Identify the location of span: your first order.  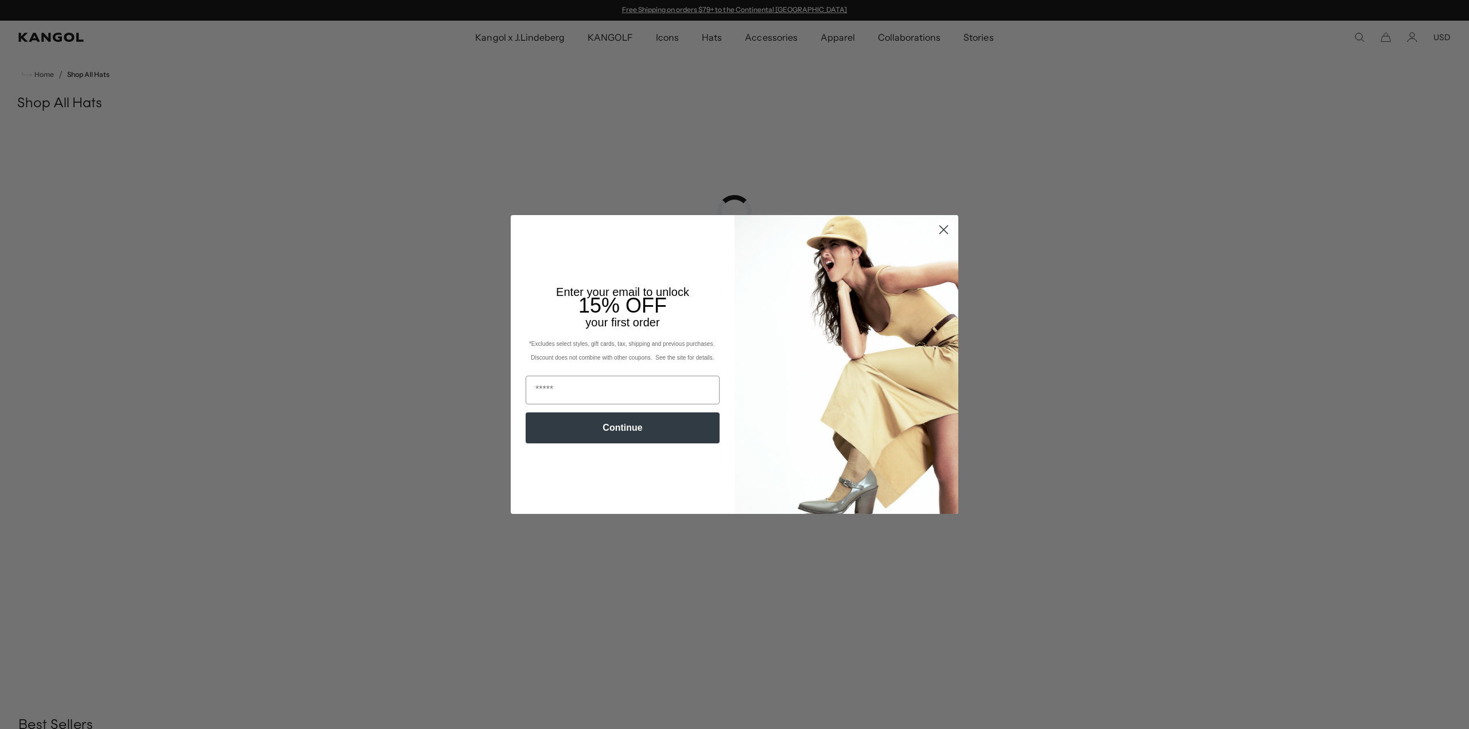
(622, 322).